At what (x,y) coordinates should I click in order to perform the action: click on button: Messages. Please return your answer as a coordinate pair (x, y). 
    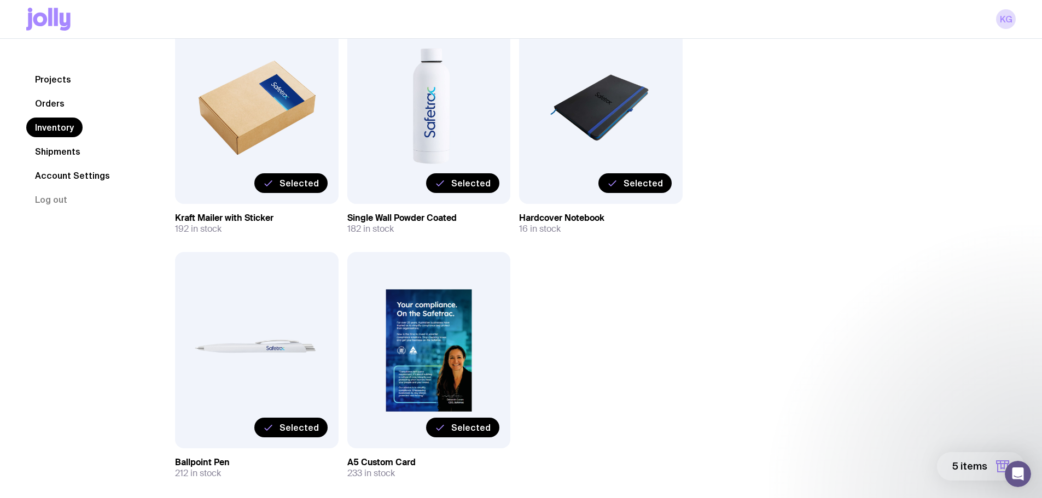
    Looking at the image, I should click on (164, 363).